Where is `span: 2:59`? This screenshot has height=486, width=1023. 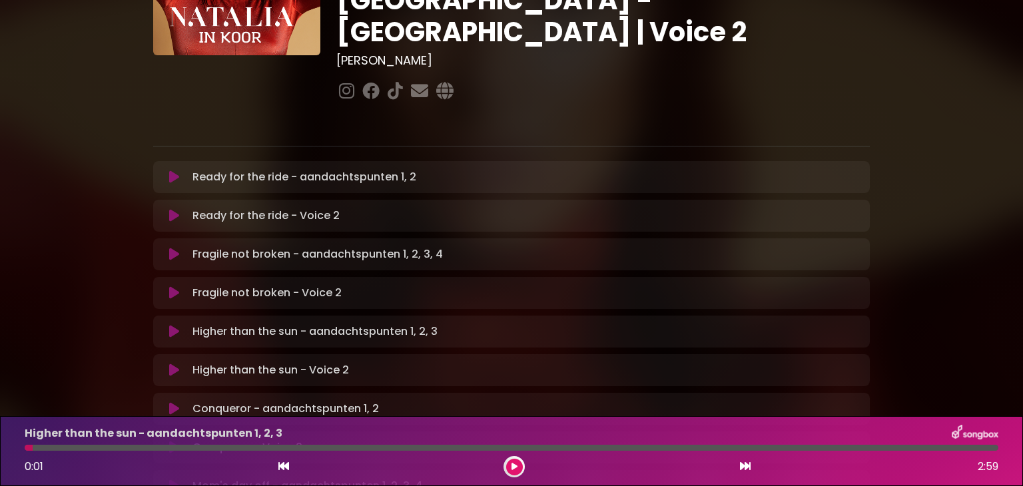 span: 2:59 is located at coordinates (988, 467).